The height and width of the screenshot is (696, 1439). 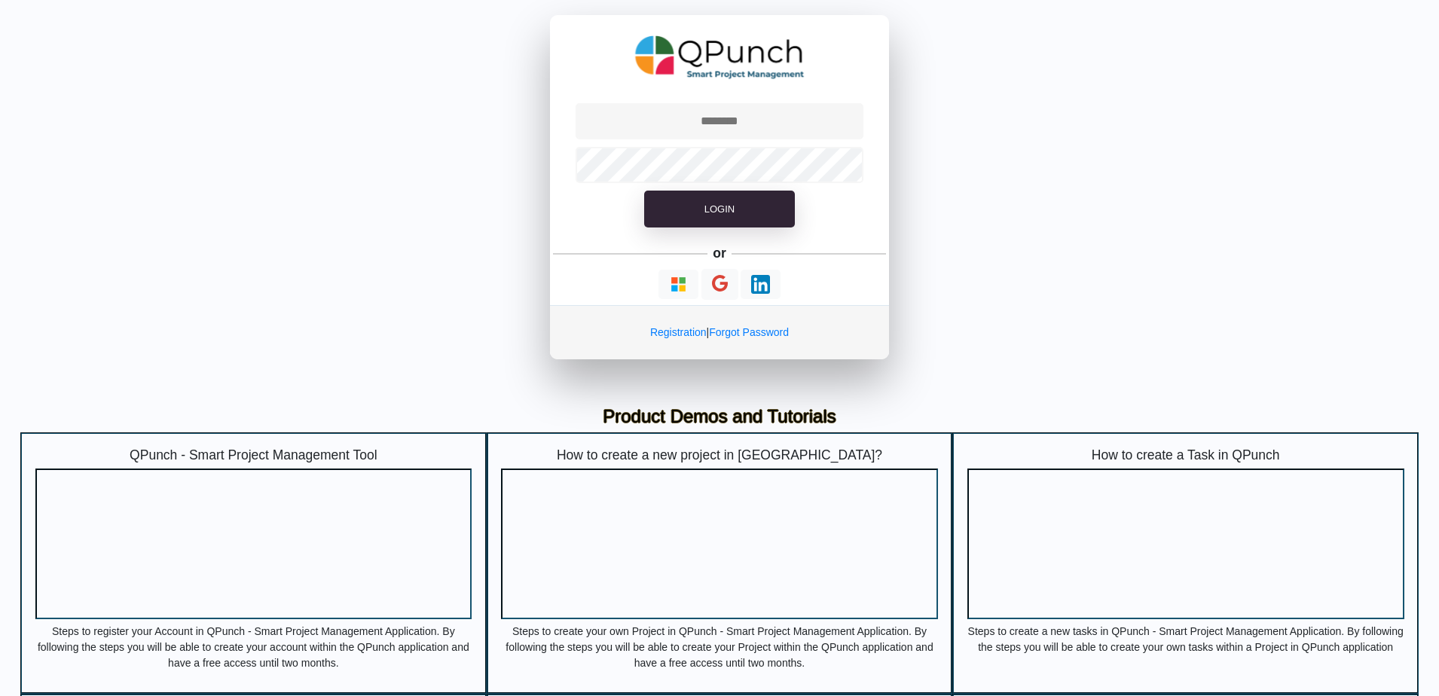 What do you see at coordinates (719, 57) in the screenshot?
I see `img: QPunch` at bounding box center [719, 57].